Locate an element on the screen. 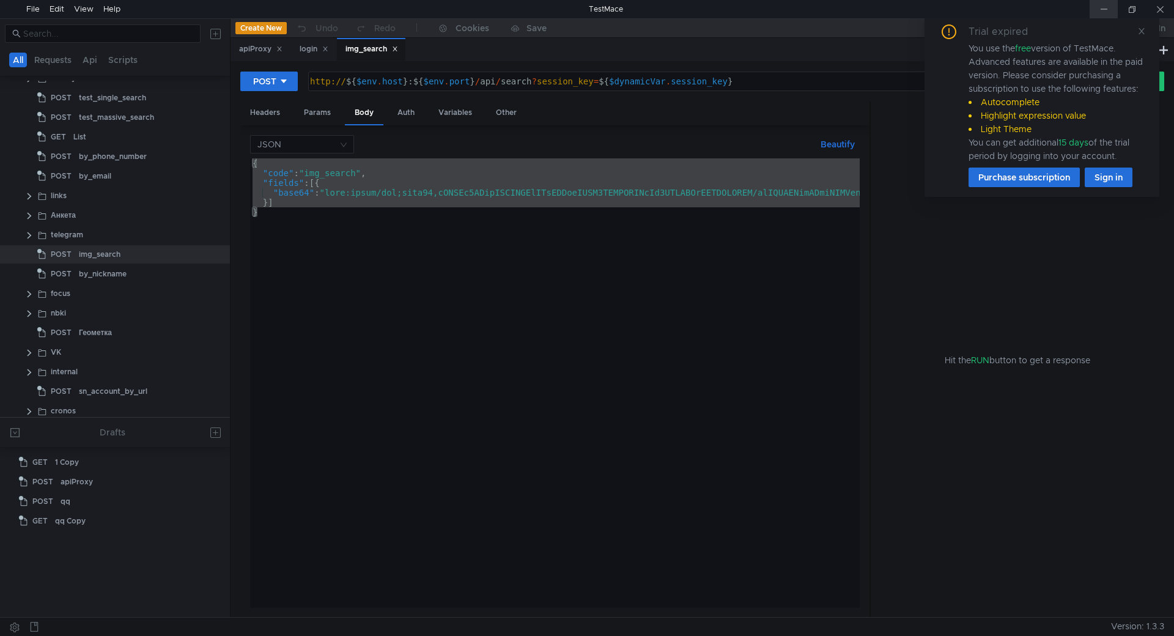  div: Auth is located at coordinates (406, 113).